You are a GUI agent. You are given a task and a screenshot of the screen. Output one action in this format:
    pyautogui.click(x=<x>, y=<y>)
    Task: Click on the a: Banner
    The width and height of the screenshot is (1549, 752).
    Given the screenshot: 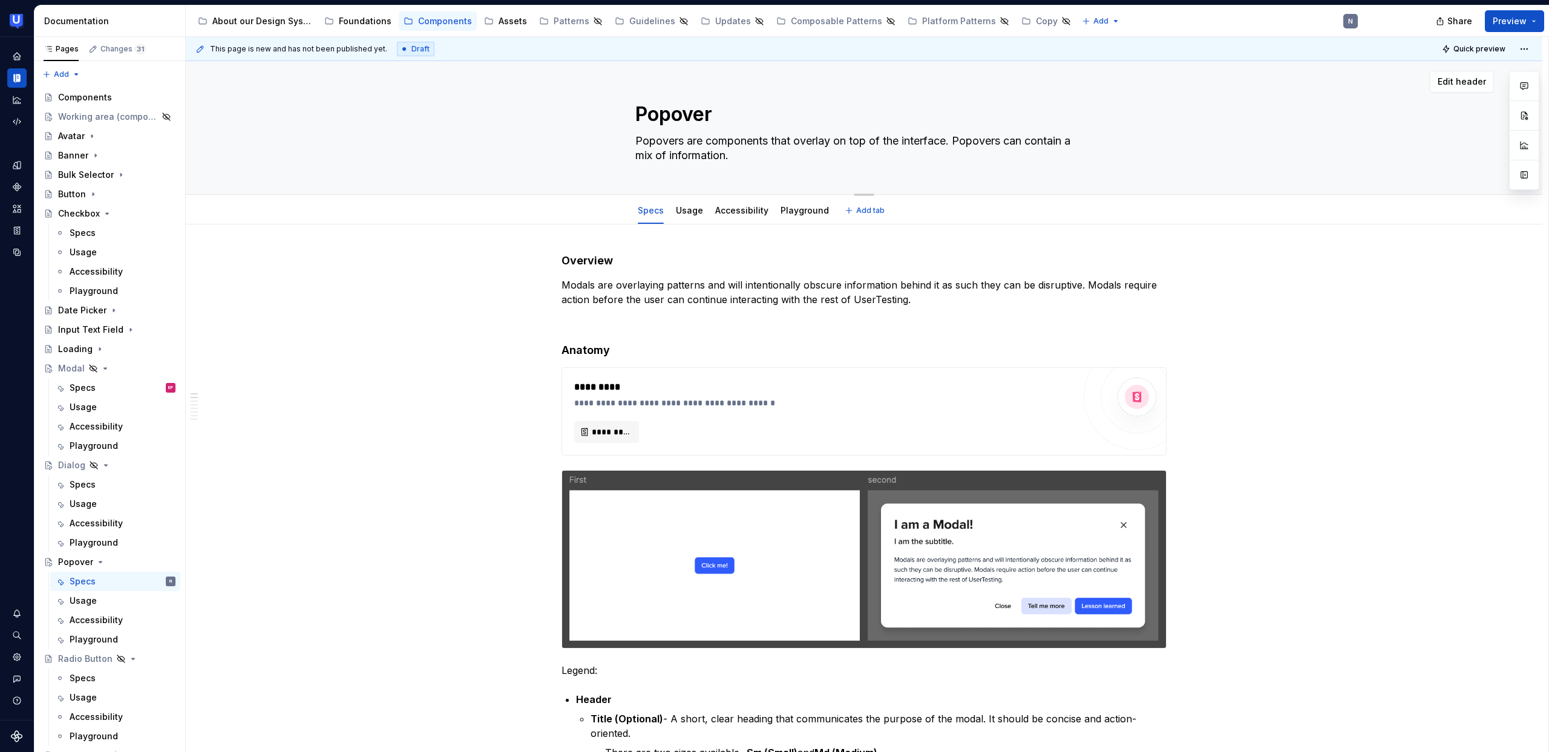 What is the action you would take?
    pyautogui.click(x=110, y=156)
    